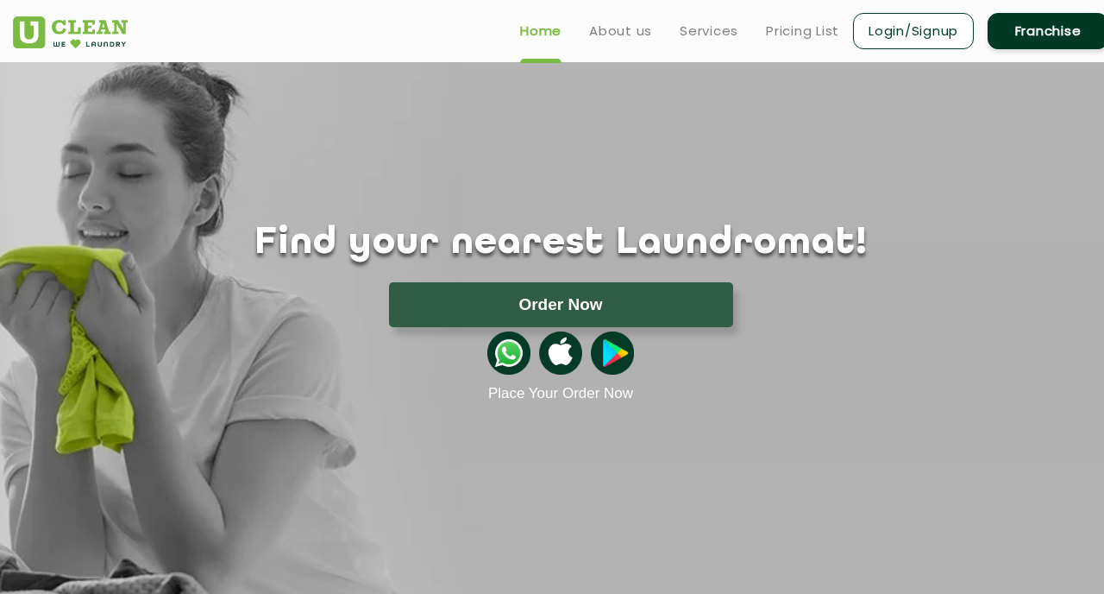  Describe the element at coordinates (509, 353) in the screenshot. I see `img: whatsappicon.png` at that location.